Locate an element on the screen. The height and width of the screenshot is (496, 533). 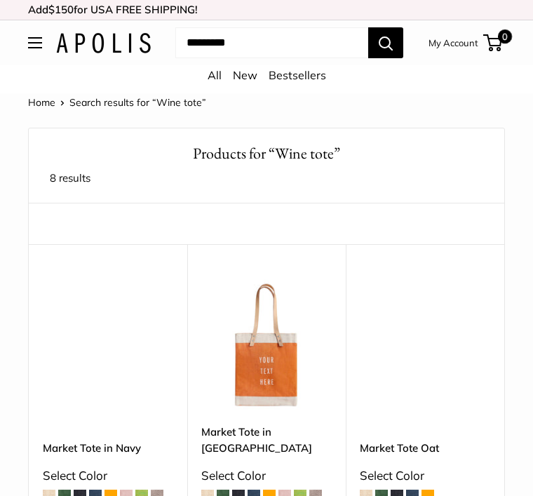
a: Market Tote in NavyMarket Tote in Navy is located at coordinates (108, 344).